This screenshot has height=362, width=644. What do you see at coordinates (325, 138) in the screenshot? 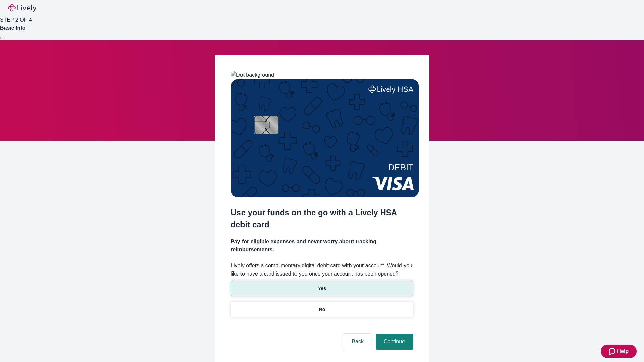
I see `img: Debit card` at bounding box center [325, 138].